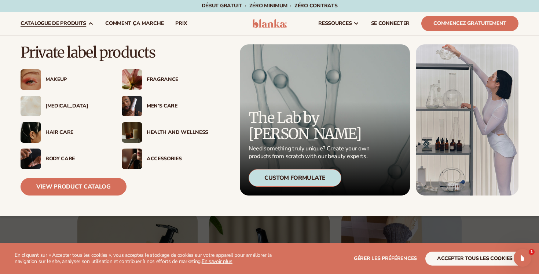 The image size is (539, 274). Describe the element at coordinates (165, 159) in the screenshot. I see `a: Female with makeup brush. Accessories` at that location.